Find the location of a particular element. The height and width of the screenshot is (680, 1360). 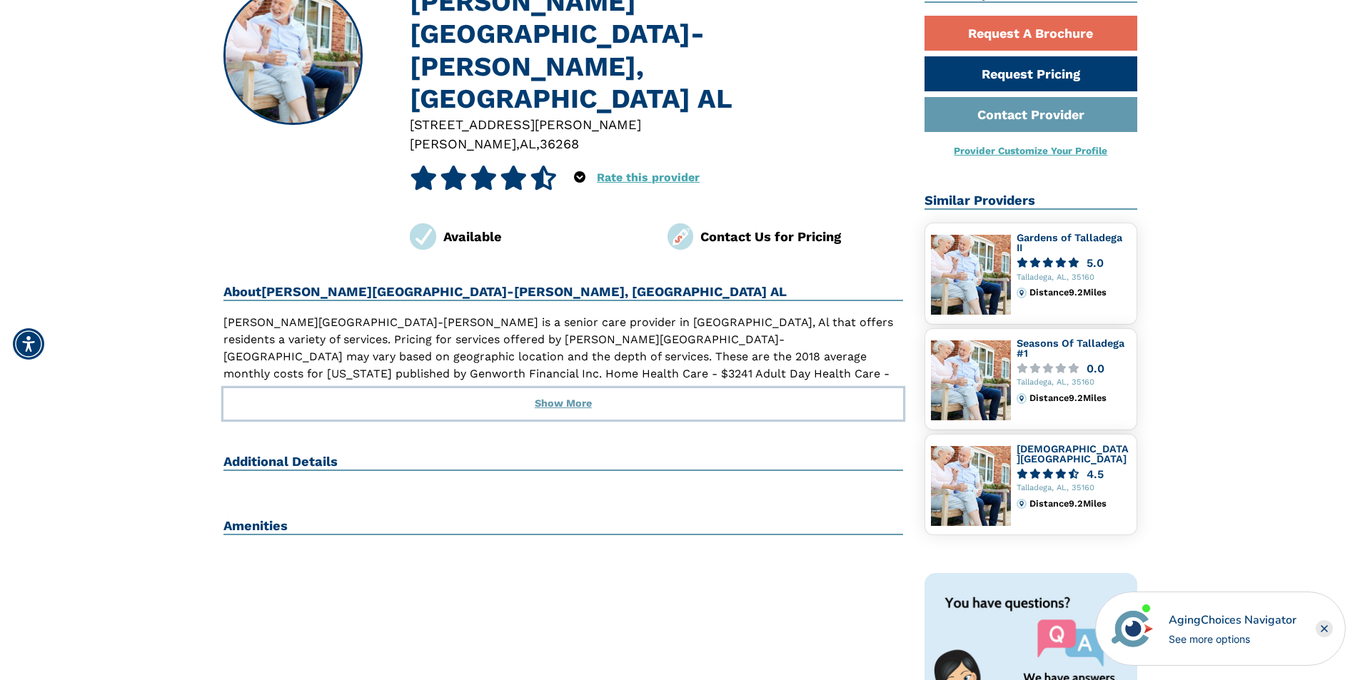

a: Provider Customize Your Profile is located at coordinates (1030, 151).